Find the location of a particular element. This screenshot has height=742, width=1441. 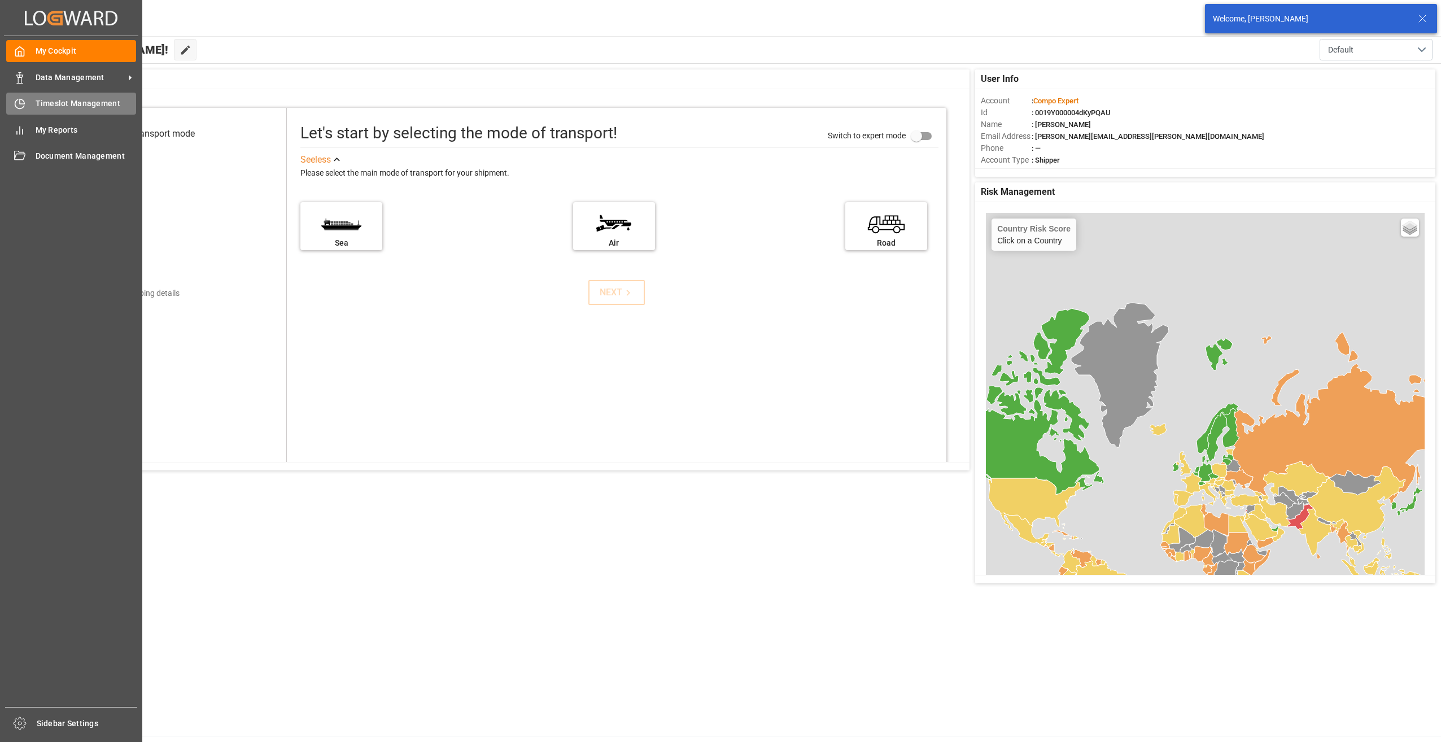

button: open menu is located at coordinates (1376, 50).